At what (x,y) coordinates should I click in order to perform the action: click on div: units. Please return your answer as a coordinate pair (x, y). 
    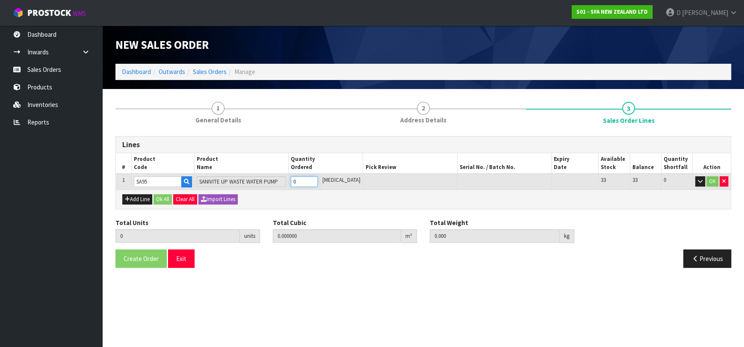
    Looking at the image, I should click on (250, 236).